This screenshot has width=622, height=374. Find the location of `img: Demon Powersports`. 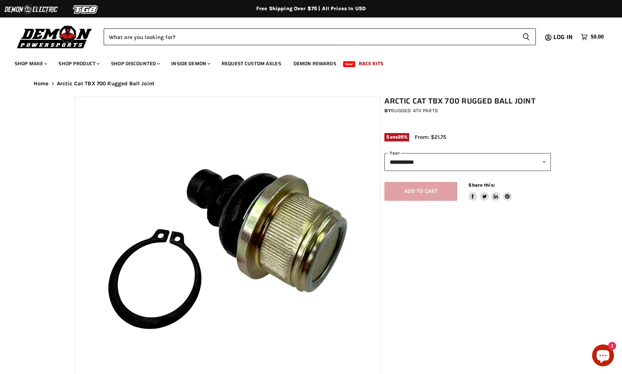

img: Demon Powersports is located at coordinates (54, 36).